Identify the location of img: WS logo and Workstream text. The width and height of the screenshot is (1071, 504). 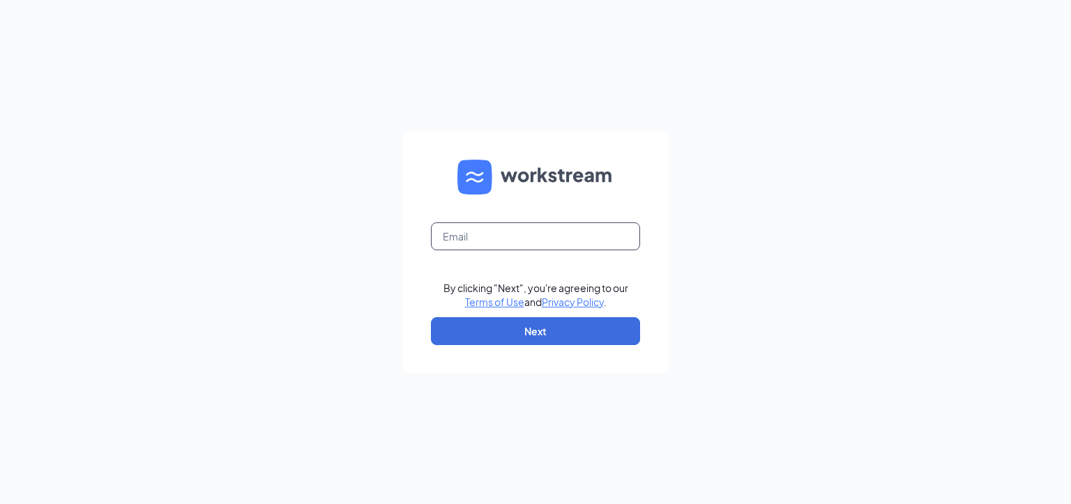
(535, 177).